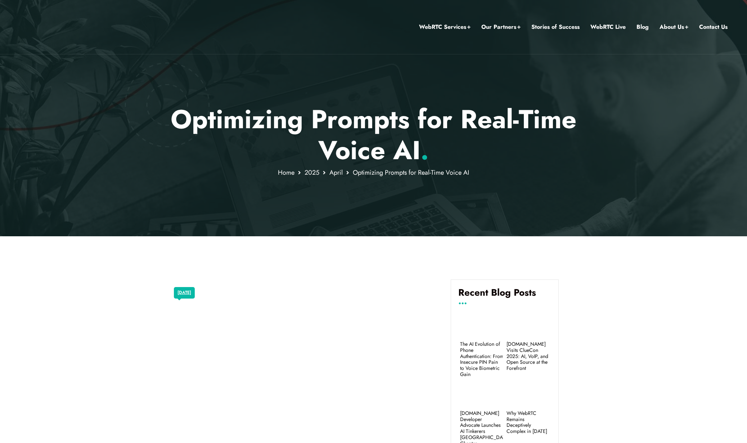 Image resolution: width=747 pixels, height=443 pixels. Describe the element at coordinates (481, 359) in the screenshot. I see `a: The AI Evolution of Phone Authentication: From Insecure PIN Pain to Voice Biometric Gain` at that location.